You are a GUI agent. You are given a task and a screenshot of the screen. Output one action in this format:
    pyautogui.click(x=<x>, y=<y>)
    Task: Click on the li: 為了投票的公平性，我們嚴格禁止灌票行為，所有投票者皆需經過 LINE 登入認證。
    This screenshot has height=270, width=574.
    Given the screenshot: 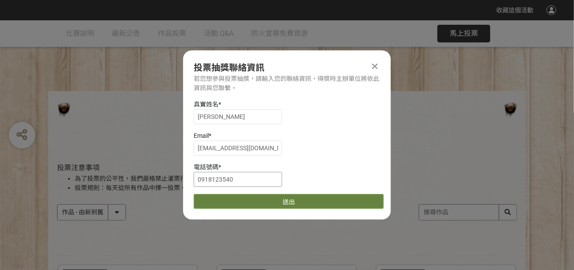 What is the action you would take?
    pyautogui.click(x=296, y=179)
    